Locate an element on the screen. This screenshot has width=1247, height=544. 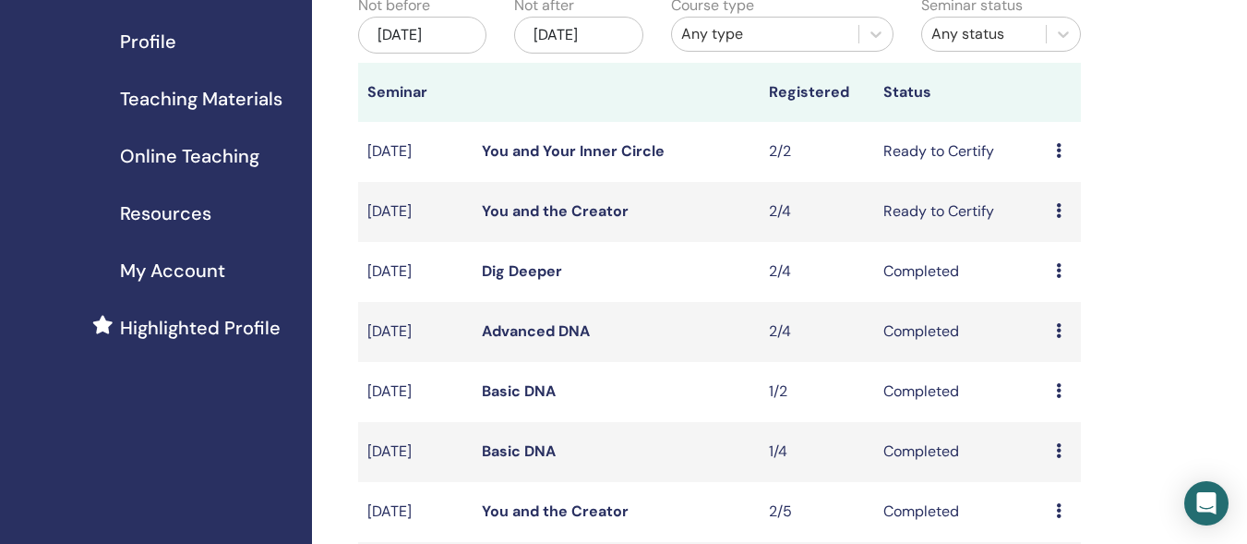
td: 1/4 is located at coordinates (817, 451).